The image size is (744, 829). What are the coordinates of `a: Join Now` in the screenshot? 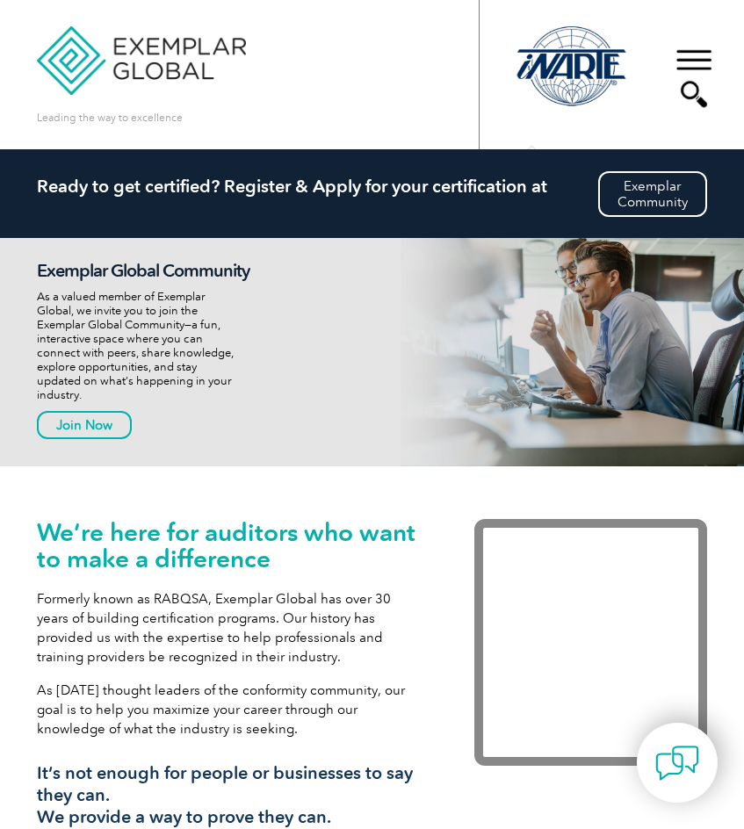 It's located at (84, 425).